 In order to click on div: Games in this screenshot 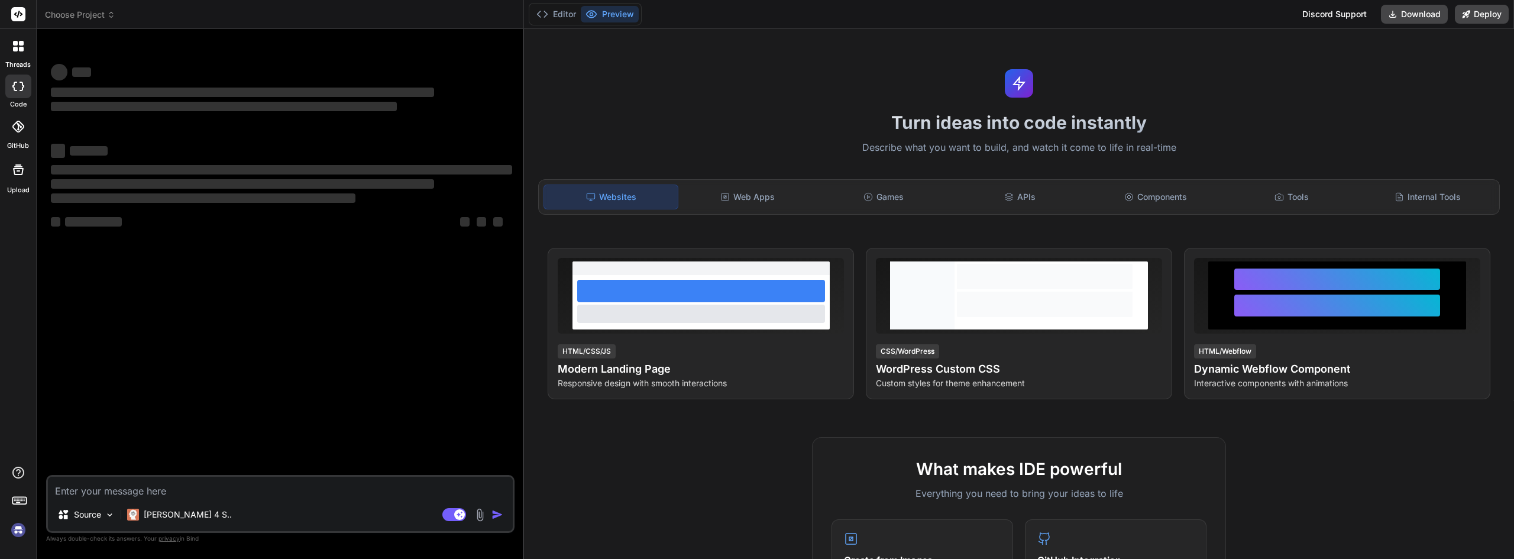, I will do `click(884, 197)`.